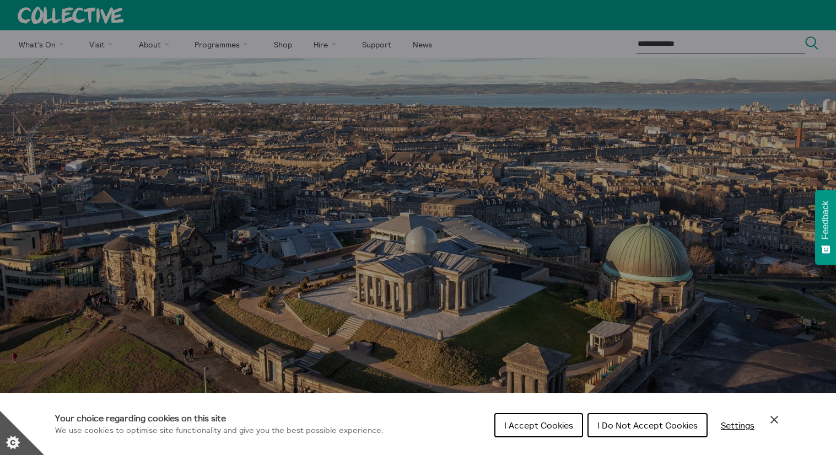 This screenshot has height=455, width=836. Describe the element at coordinates (737, 425) in the screenshot. I see `button: Settings` at that location.